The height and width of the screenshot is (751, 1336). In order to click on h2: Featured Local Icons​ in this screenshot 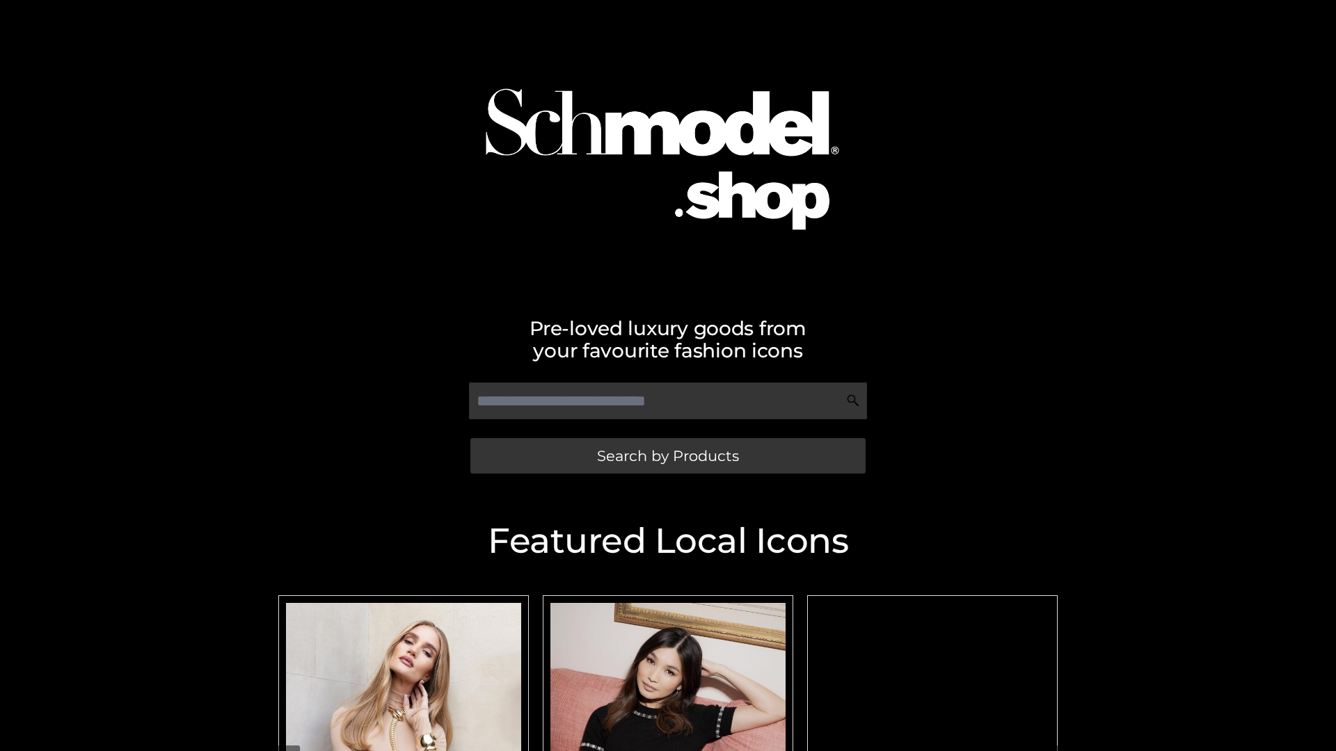, I will do `click(668, 541)`.